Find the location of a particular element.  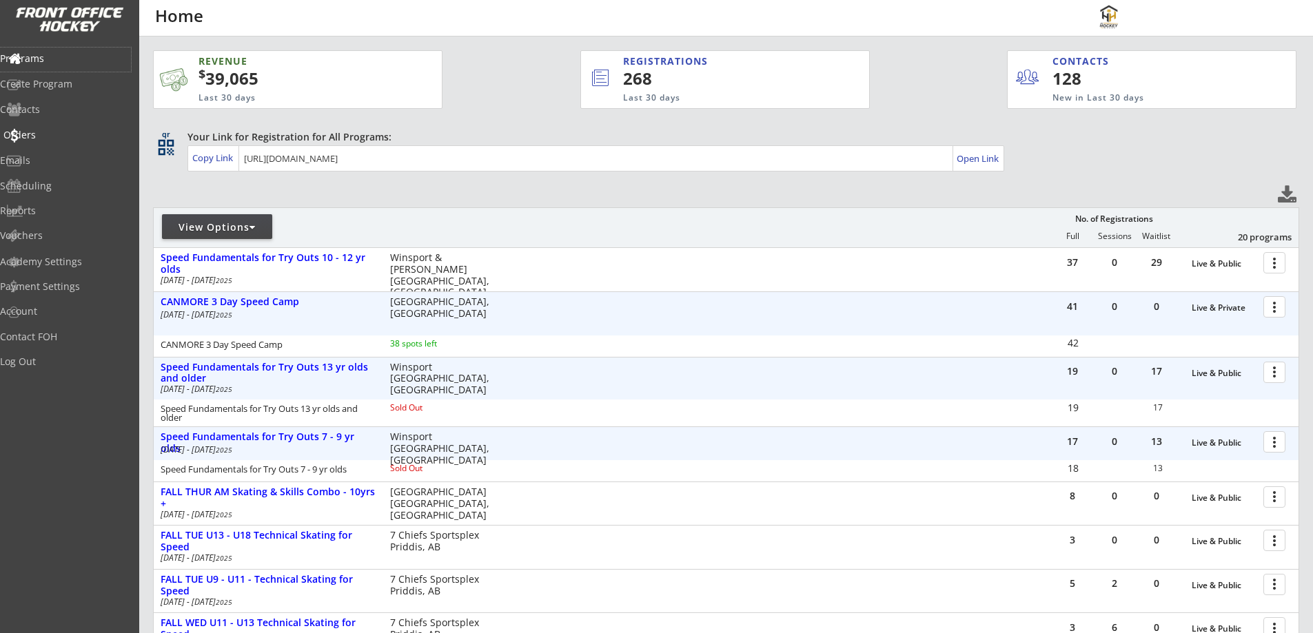

a: Open Link is located at coordinates (978, 158).